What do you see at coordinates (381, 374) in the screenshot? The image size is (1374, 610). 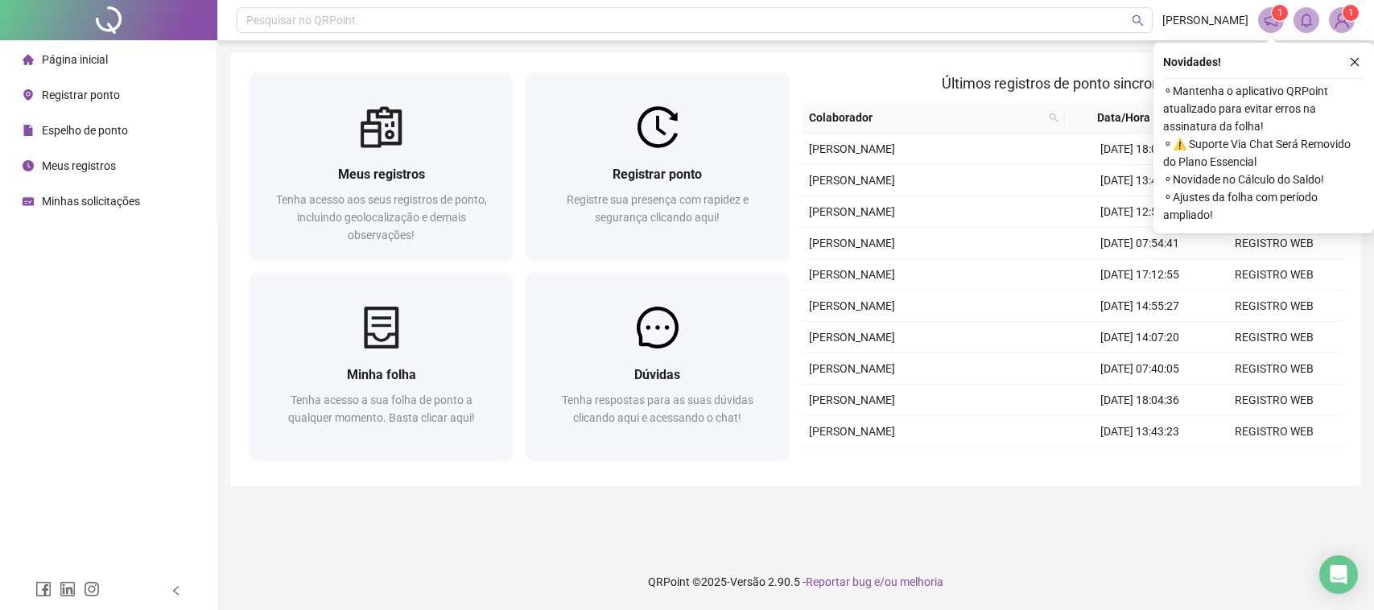 I see `span: Minha folha` at bounding box center [381, 374].